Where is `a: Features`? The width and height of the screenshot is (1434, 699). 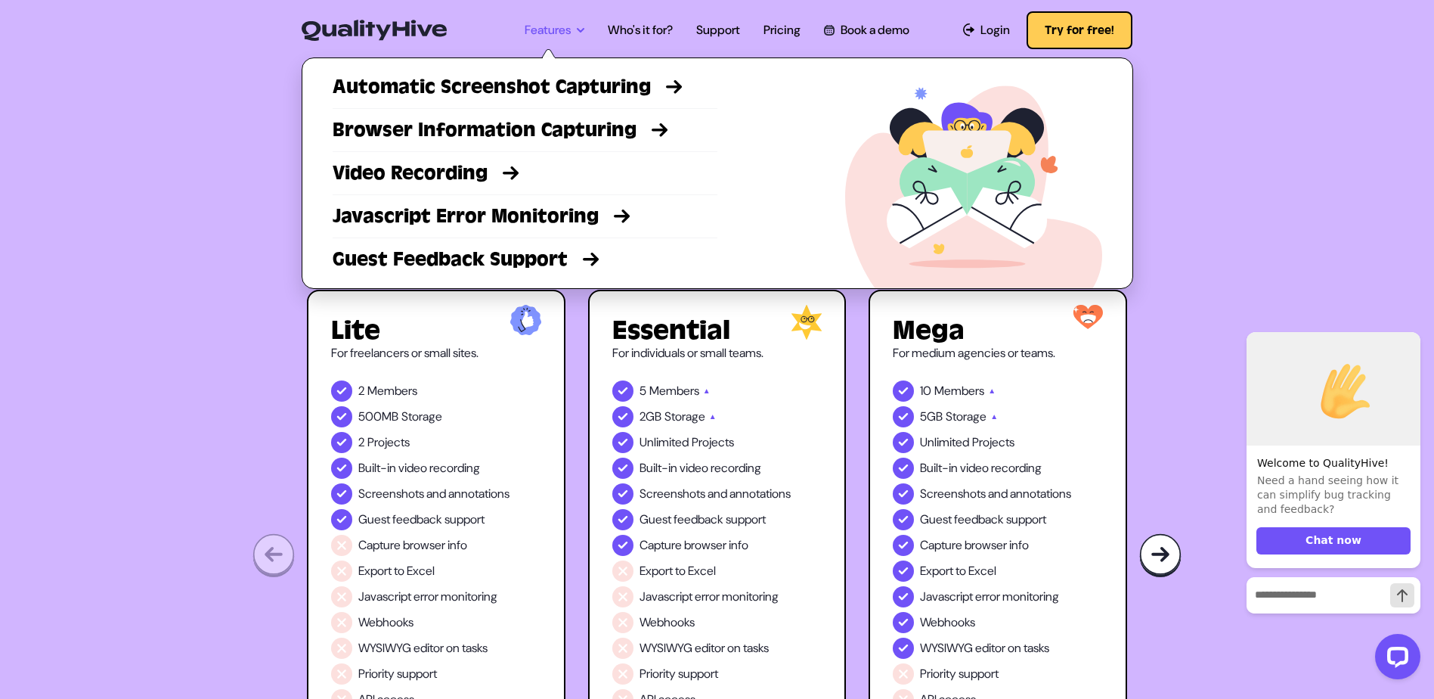 a: Features is located at coordinates (554, 30).